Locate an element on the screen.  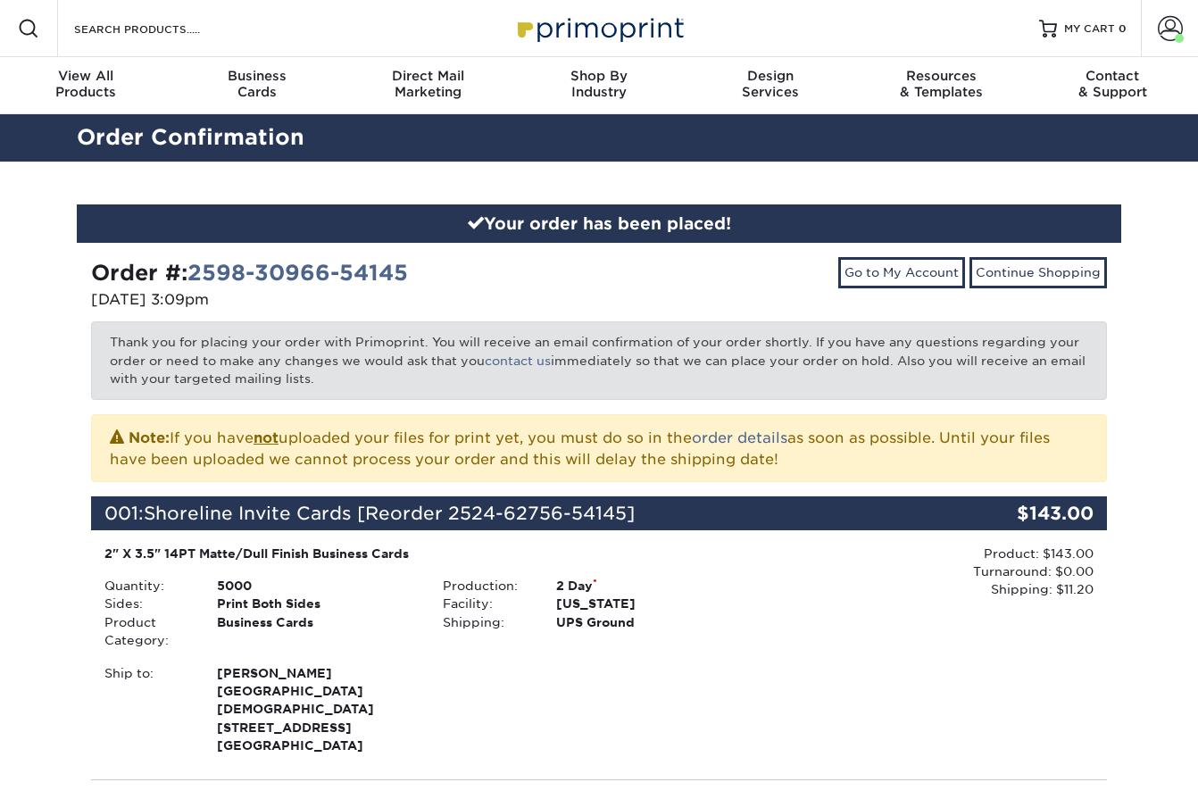
strong: Note: is located at coordinates (149, 437).